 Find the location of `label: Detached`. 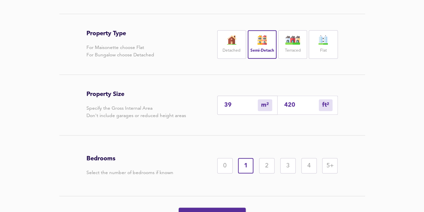

label: Detached is located at coordinates (231, 51).